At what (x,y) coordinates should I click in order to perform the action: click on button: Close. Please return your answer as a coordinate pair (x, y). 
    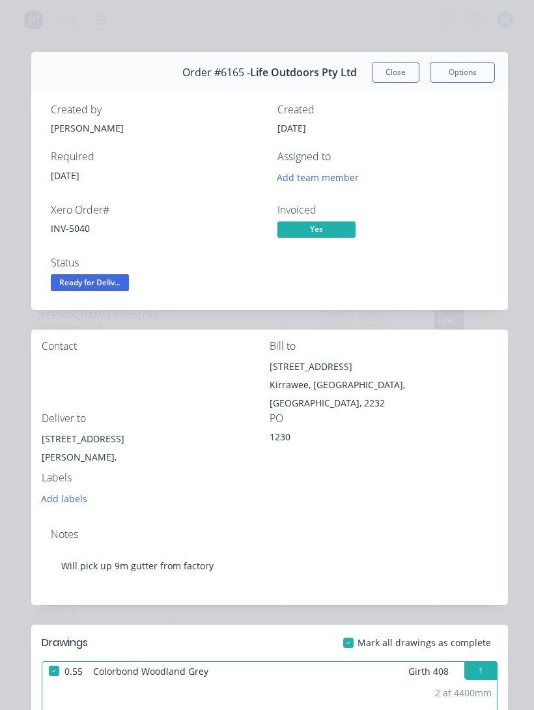
    Looking at the image, I should click on (396, 72).